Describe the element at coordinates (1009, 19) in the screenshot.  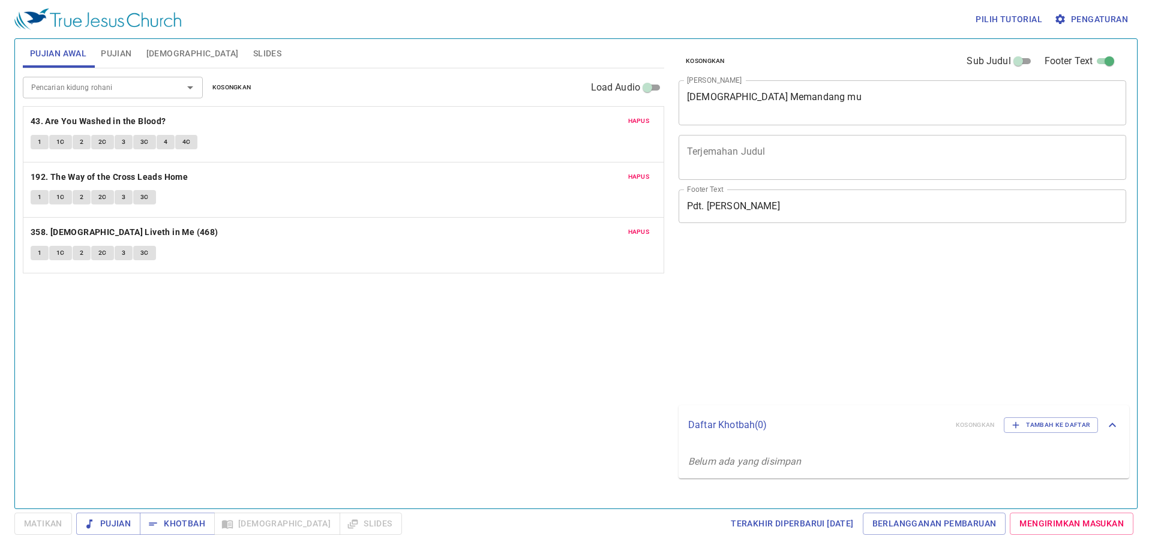
I see `button: Pilih tutorial` at that location.